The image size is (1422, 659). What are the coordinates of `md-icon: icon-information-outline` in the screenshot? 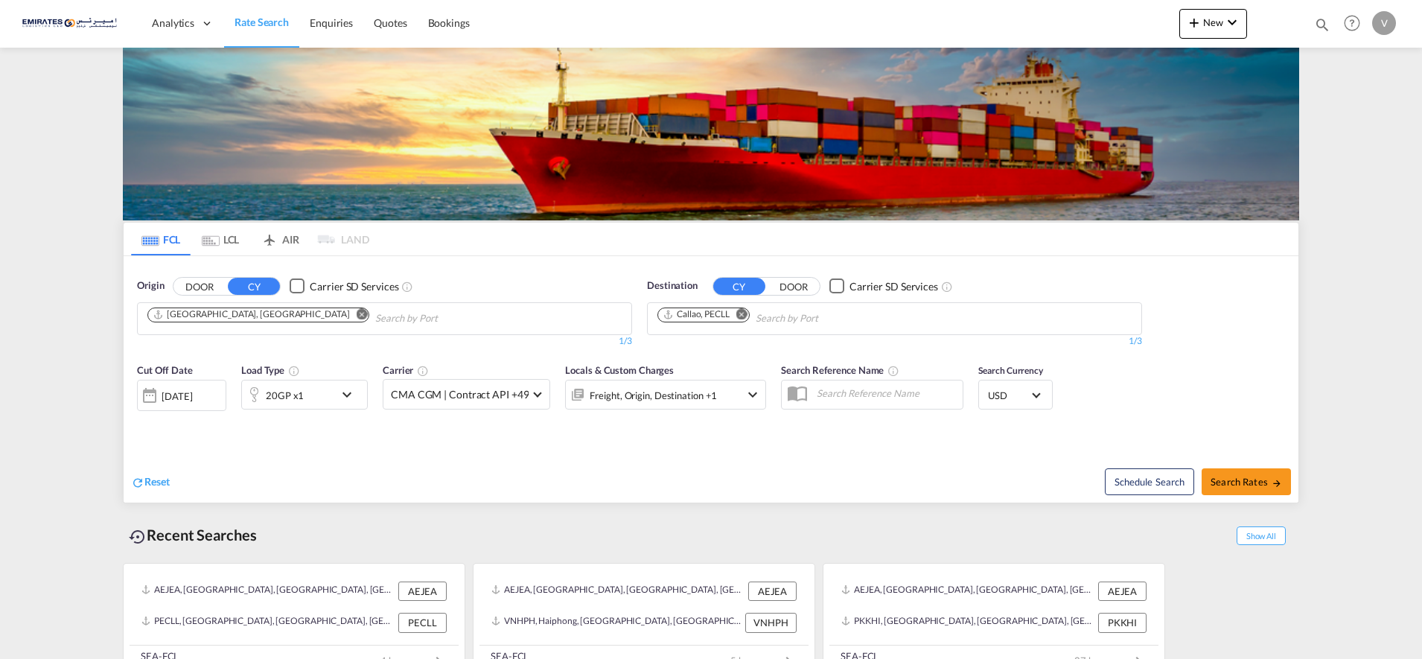 It's located at (294, 371).